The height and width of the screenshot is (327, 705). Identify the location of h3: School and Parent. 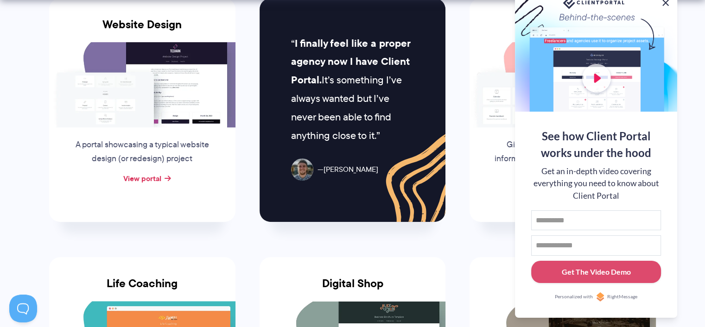
(563, 30).